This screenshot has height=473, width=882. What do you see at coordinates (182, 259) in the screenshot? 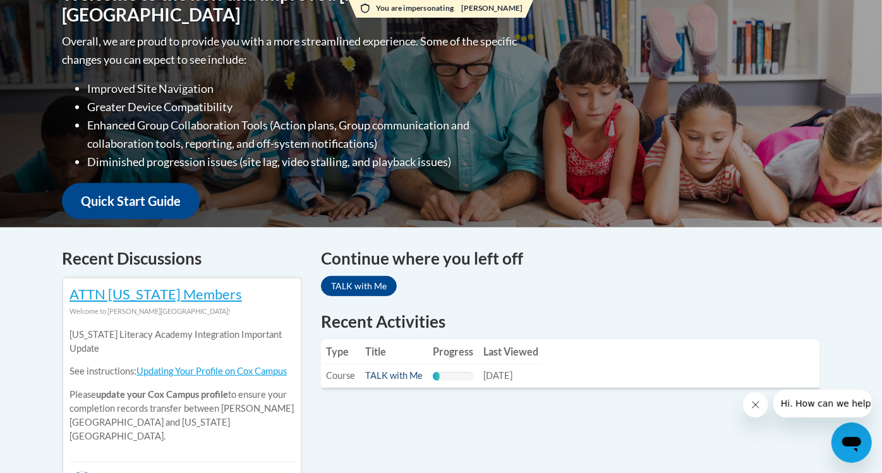
I see `h4: Recent Discussions` at bounding box center [182, 259].